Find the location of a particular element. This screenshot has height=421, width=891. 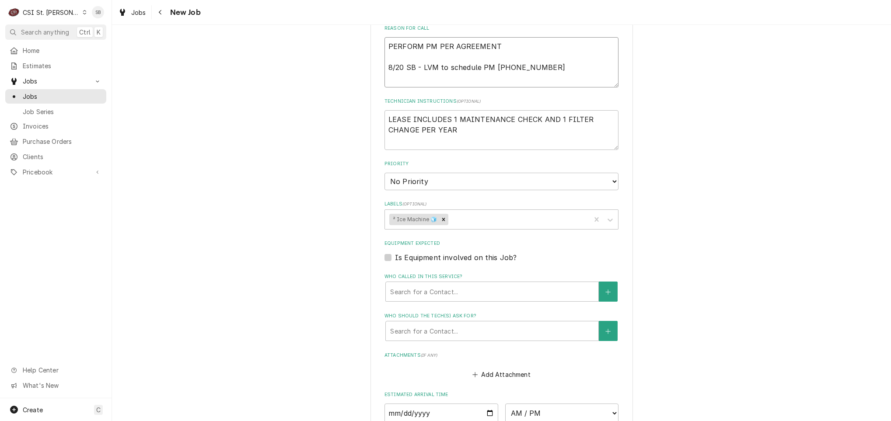

div: CSI St. Louis's Avatar is located at coordinates (14, 12).